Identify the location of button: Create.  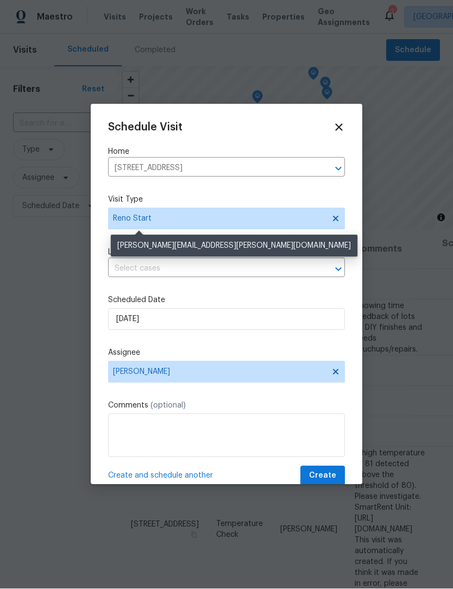
(323, 476).